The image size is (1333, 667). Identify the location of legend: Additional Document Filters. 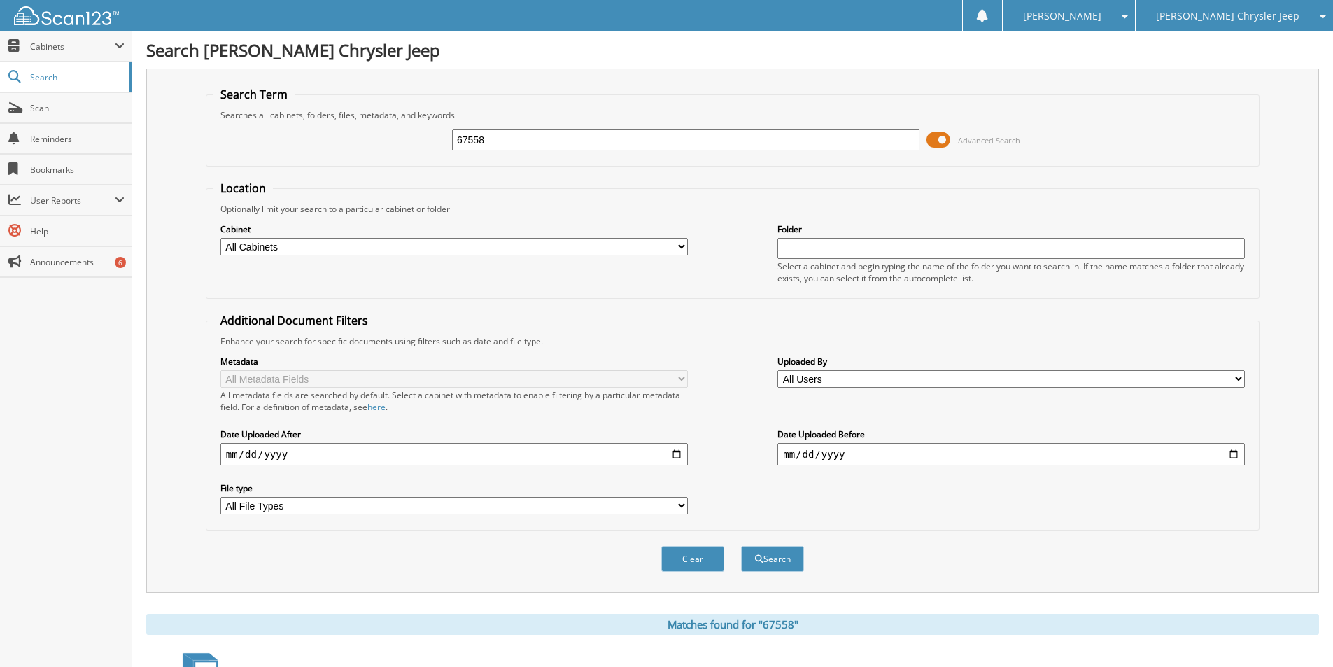
(294, 320).